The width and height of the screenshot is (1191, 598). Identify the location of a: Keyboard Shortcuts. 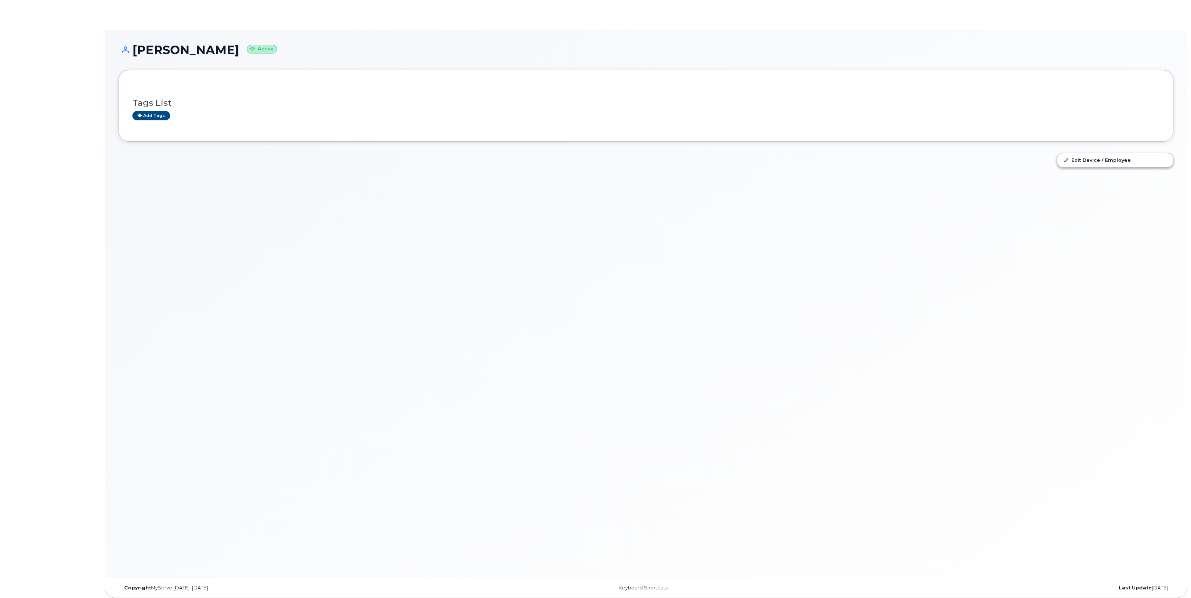
(643, 588).